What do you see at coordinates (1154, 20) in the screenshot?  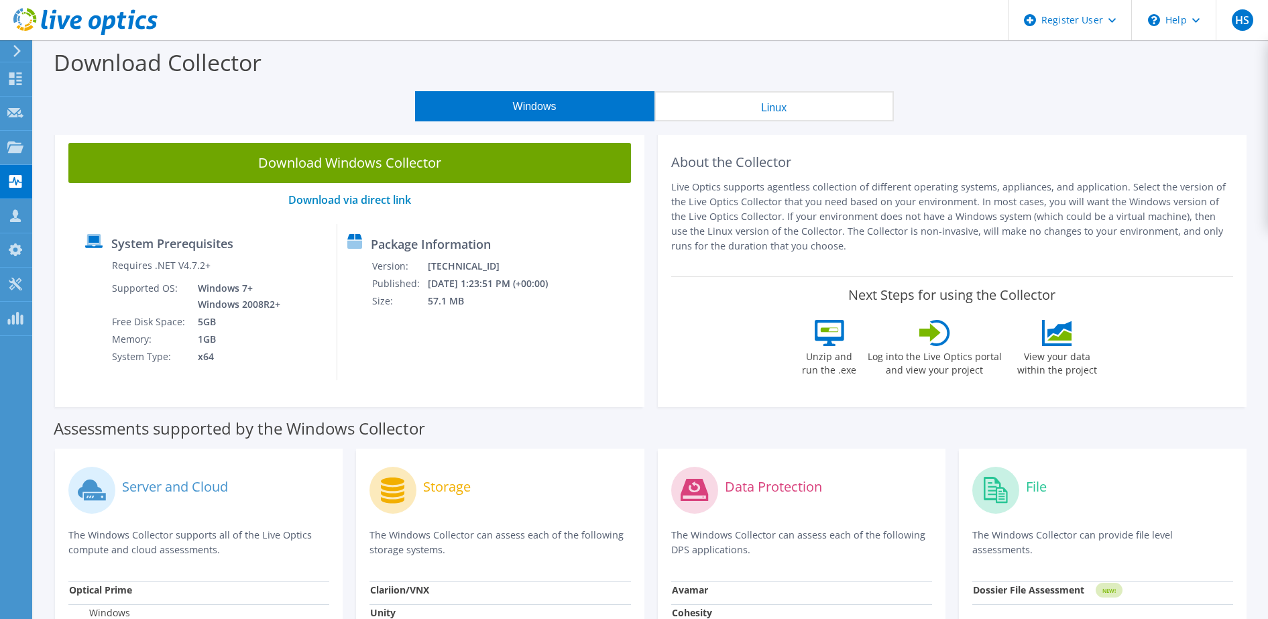 I see `svg: \n` at bounding box center [1154, 20].